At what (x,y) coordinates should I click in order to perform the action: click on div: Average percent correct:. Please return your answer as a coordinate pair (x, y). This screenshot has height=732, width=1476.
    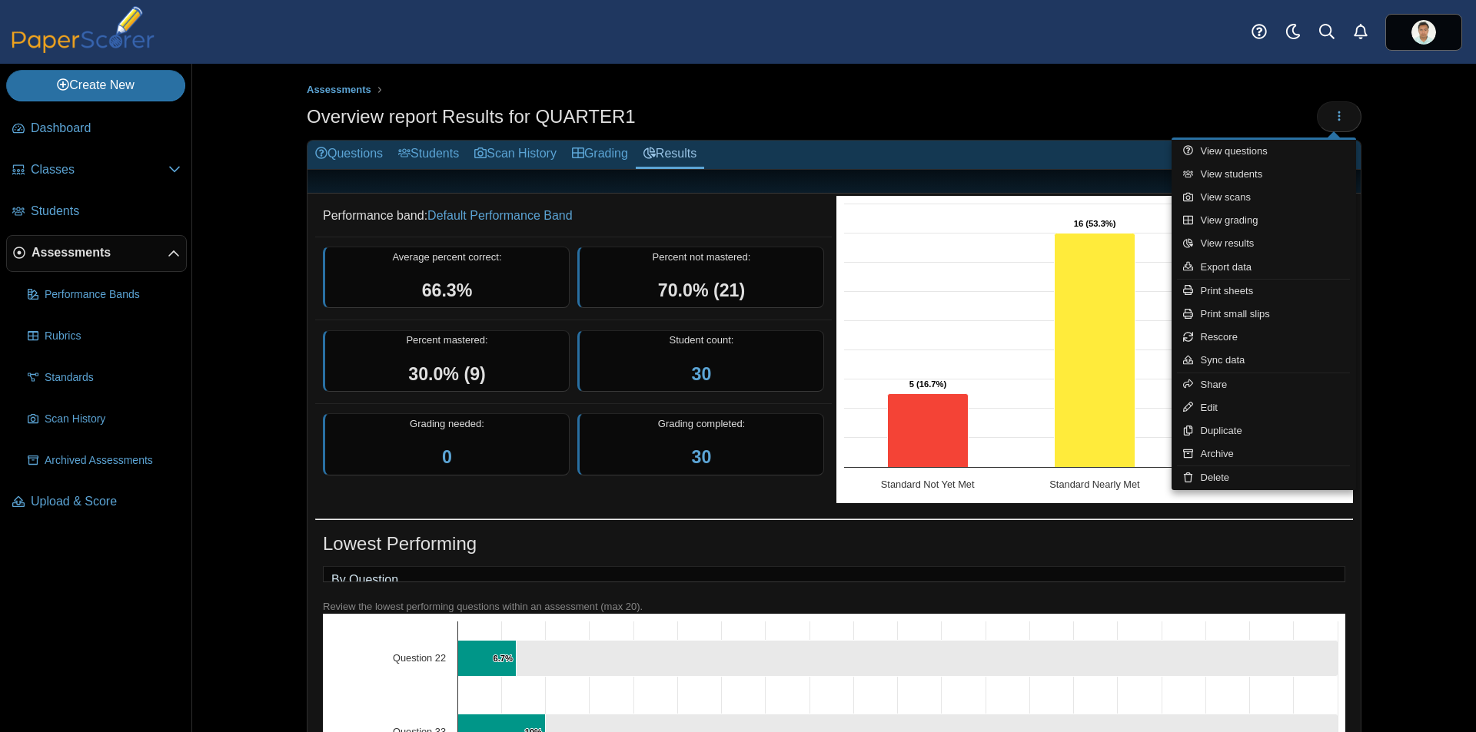
    Looking at the image, I should click on (446, 277).